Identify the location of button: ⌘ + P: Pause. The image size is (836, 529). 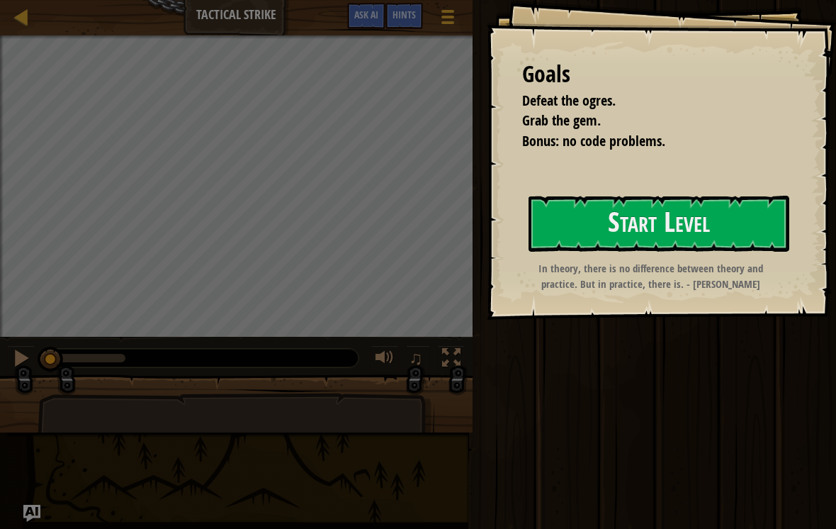
(21, 359).